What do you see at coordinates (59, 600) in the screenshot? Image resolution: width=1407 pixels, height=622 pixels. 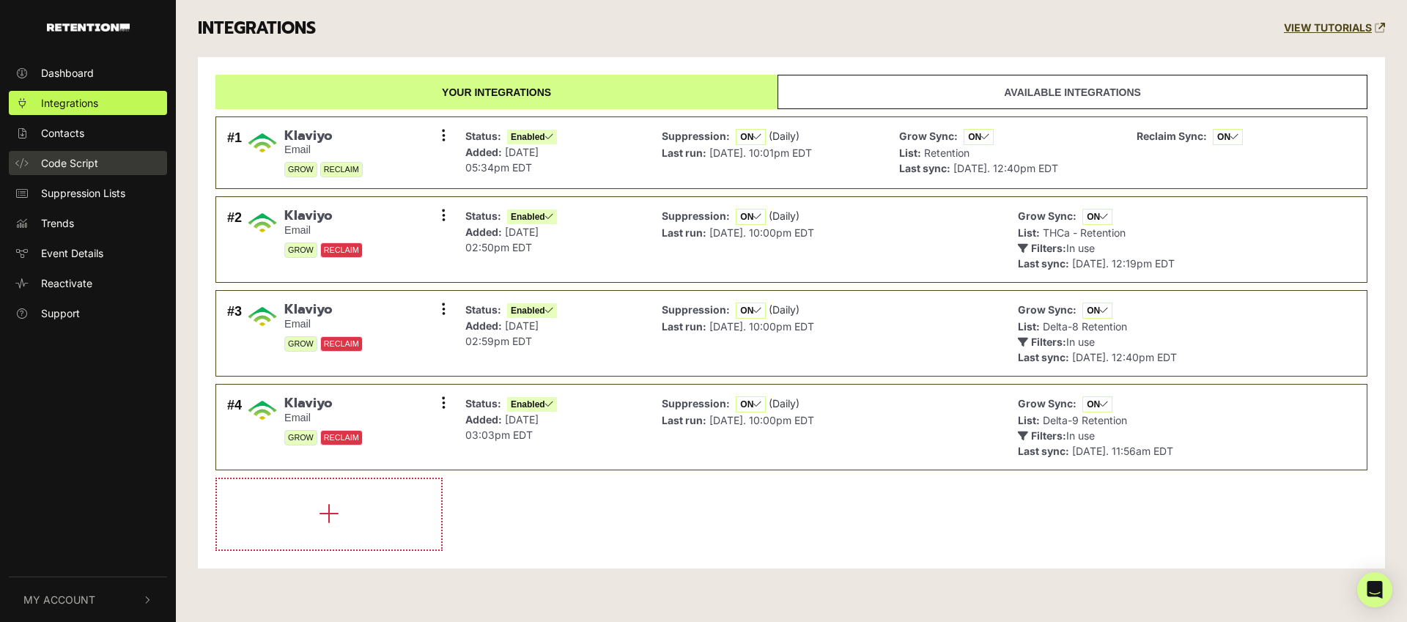 I see `span: My Account` at bounding box center [59, 600].